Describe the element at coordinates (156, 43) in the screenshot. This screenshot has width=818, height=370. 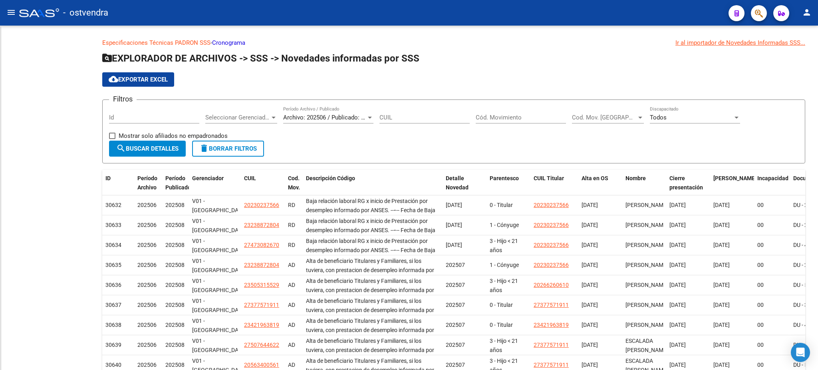
I see `a: Especificaciones Técnicas PADRON SSS` at that location.